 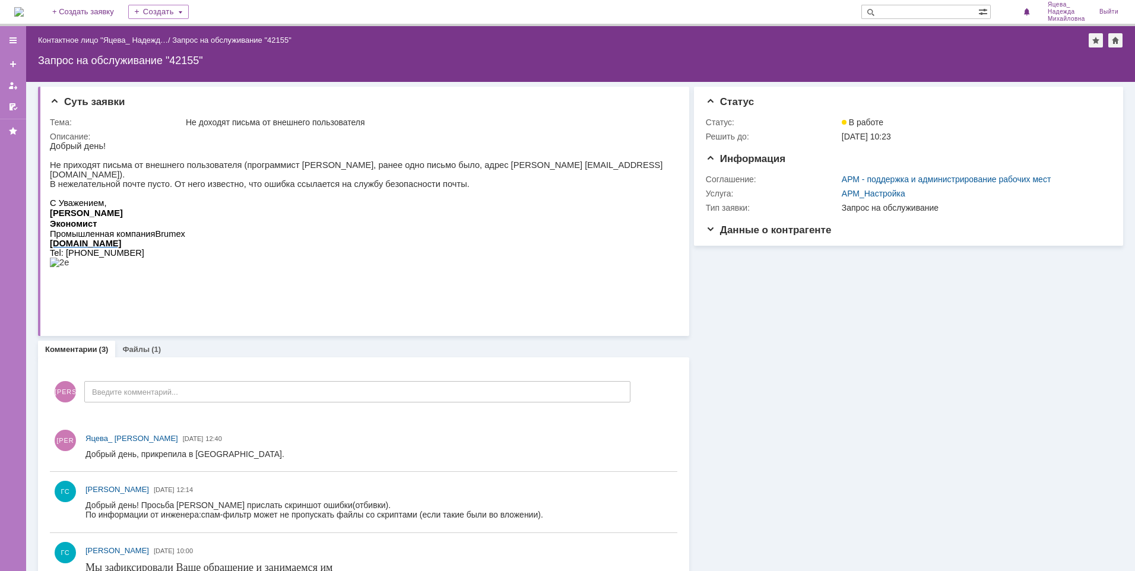 I want to click on span: 12:14, so click(x=185, y=490).